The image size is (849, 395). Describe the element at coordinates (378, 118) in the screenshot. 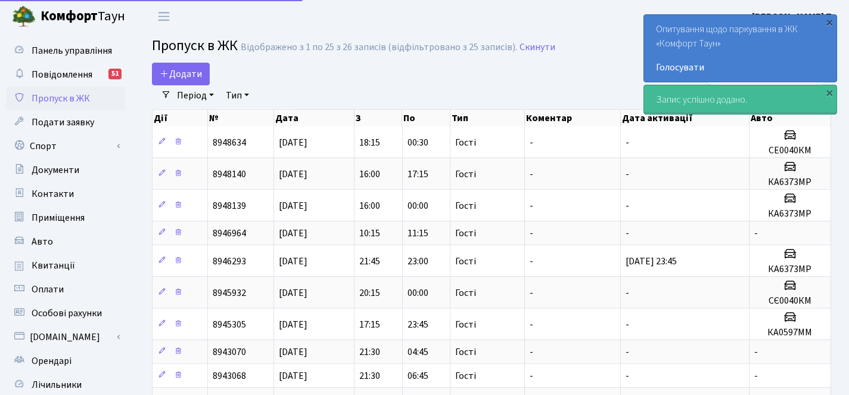

I see `th: З` at that location.